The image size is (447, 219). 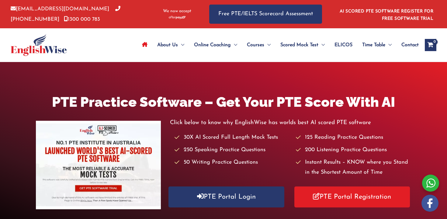 What do you see at coordinates (407, 45) in the screenshot?
I see `a: Contact` at bounding box center [407, 45].